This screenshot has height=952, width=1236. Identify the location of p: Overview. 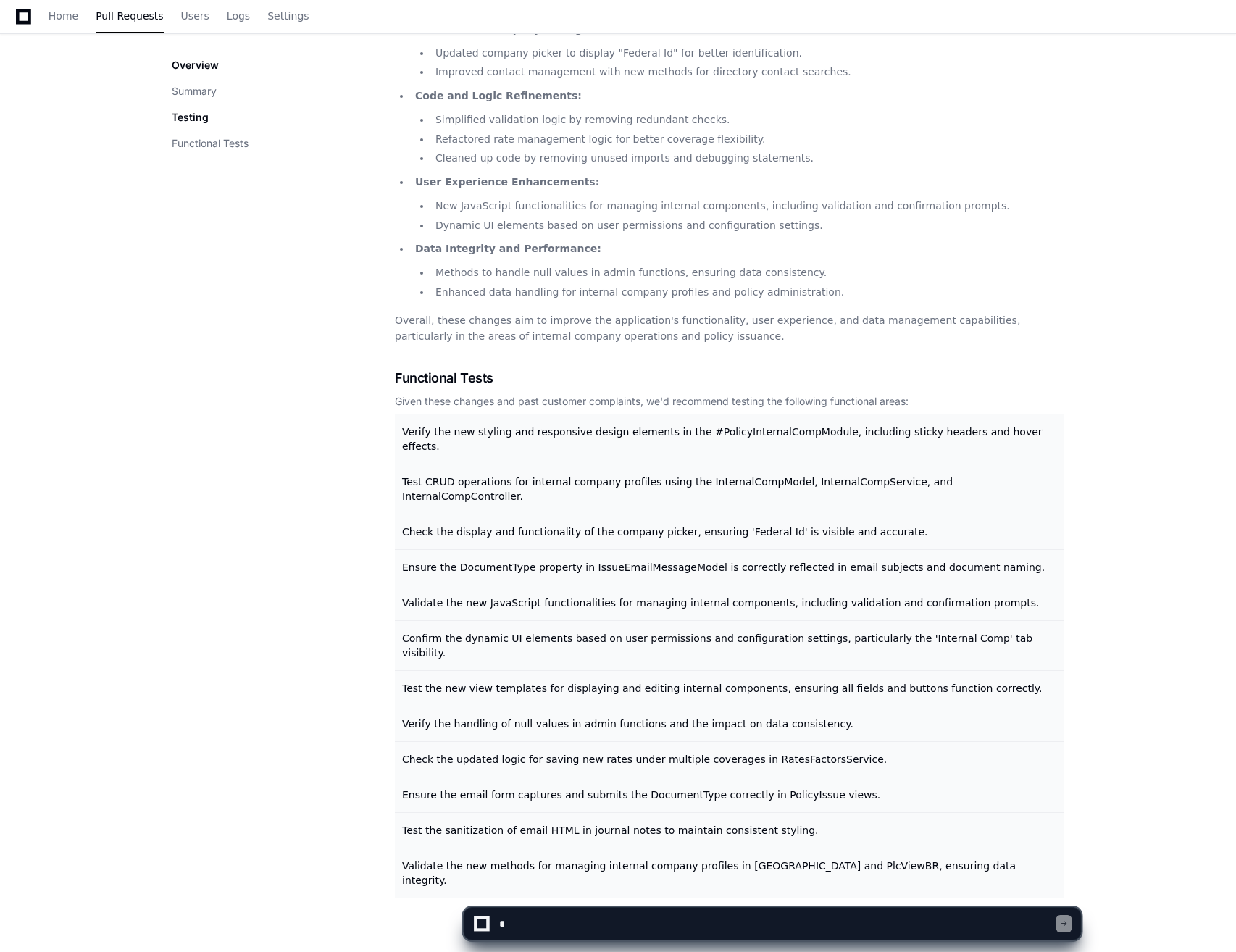
(195, 66).